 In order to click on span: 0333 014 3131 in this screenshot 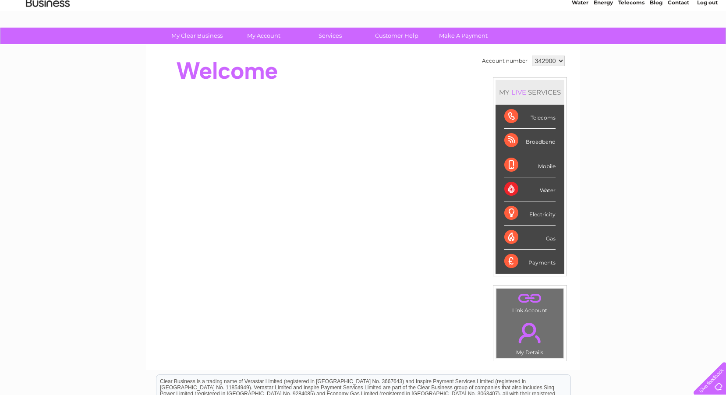, I will do `click(591, 10)`.